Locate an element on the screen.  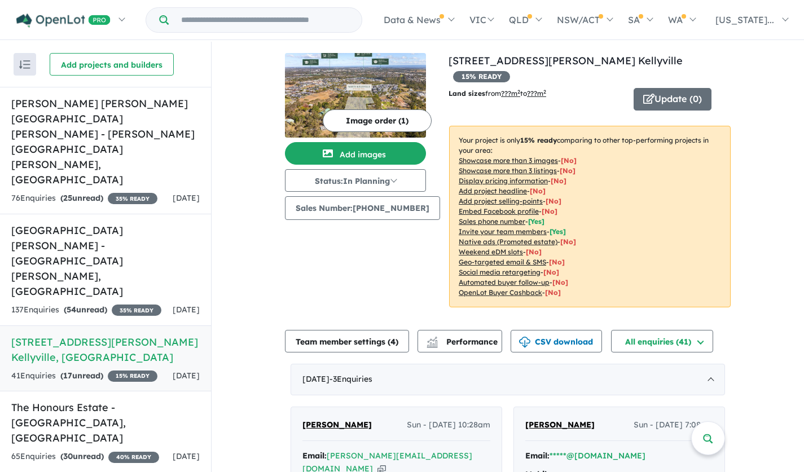
img: line-chart.svg is located at coordinates (432, 340).